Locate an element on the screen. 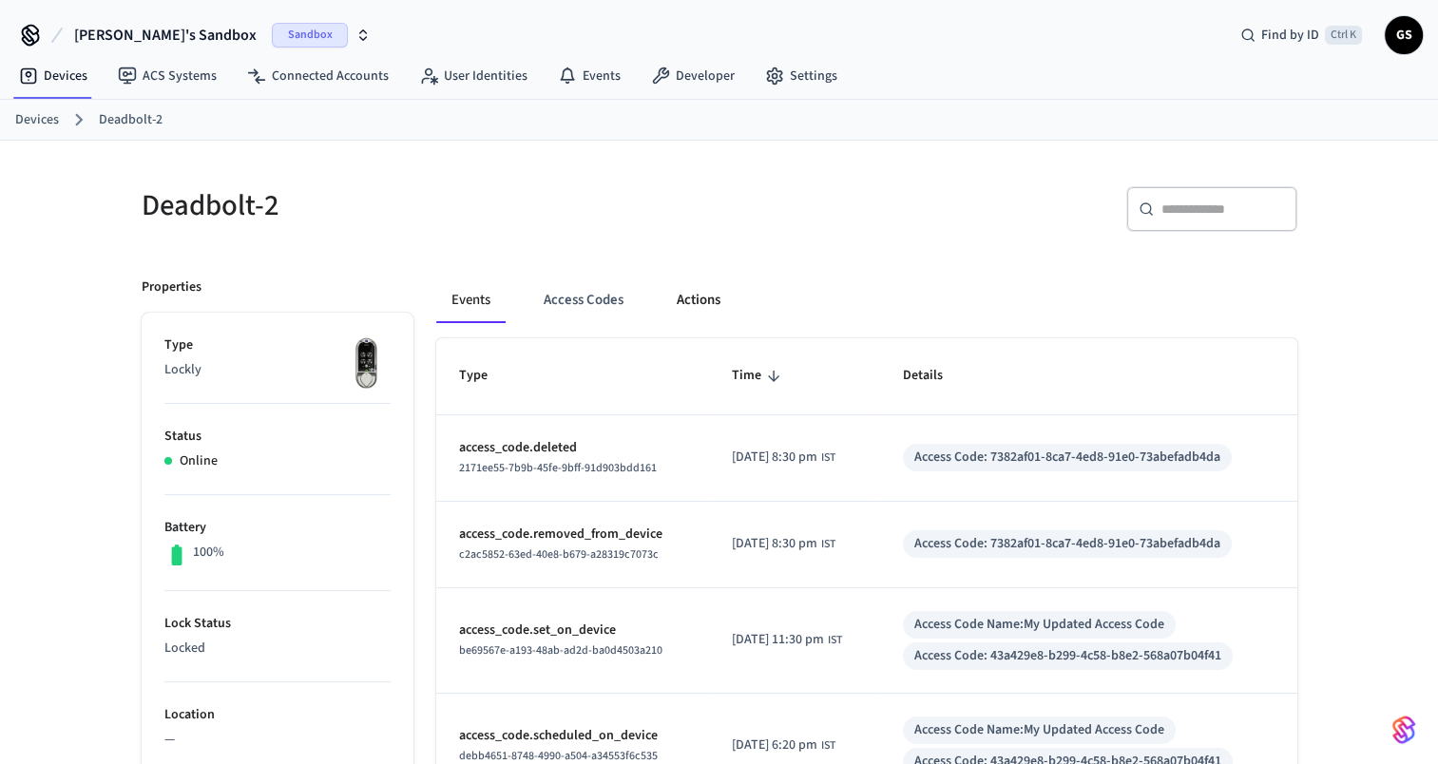 Image resolution: width=1438 pixels, height=764 pixels. span: Details is located at coordinates (935, 375).